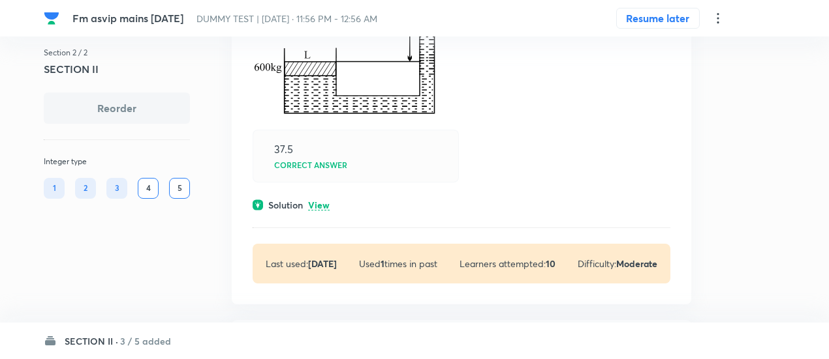 The height and width of the screenshot is (359, 829). Describe the element at coordinates (301, 264) in the screenshot. I see `p: Last used:` at that location.